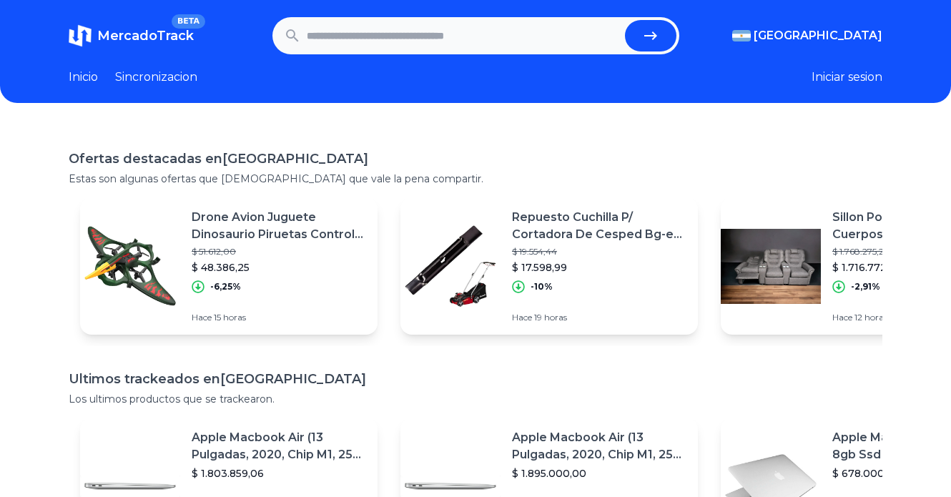 The height and width of the screenshot is (497, 951). What do you see at coordinates (145, 36) in the screenshot?
I see `span: MercadoTrack` at bounding box center [145, 36].